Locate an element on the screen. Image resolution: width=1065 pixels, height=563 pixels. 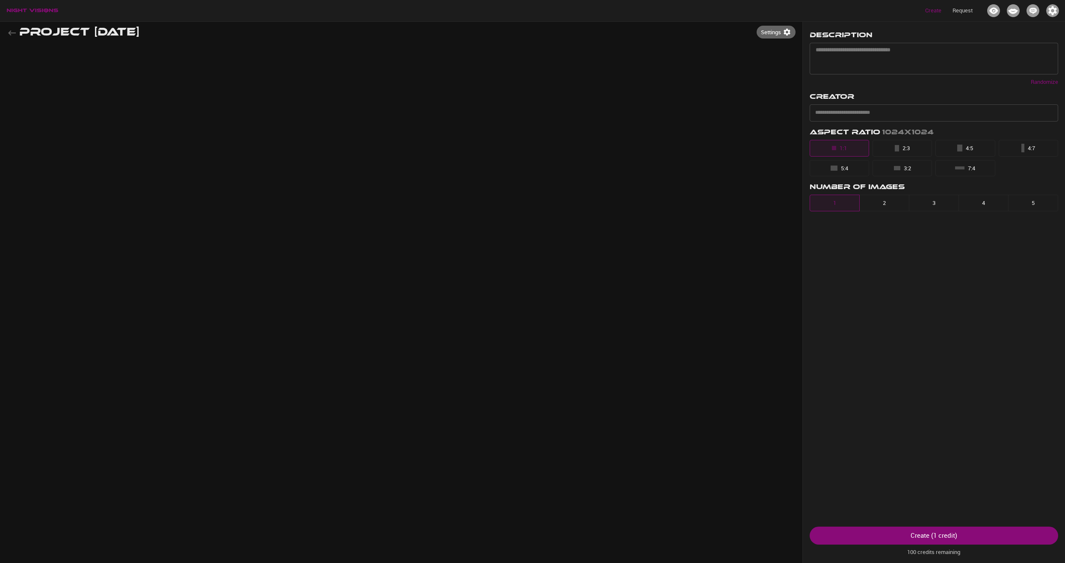
button: 7:4 is located at coordinates (964, 168).